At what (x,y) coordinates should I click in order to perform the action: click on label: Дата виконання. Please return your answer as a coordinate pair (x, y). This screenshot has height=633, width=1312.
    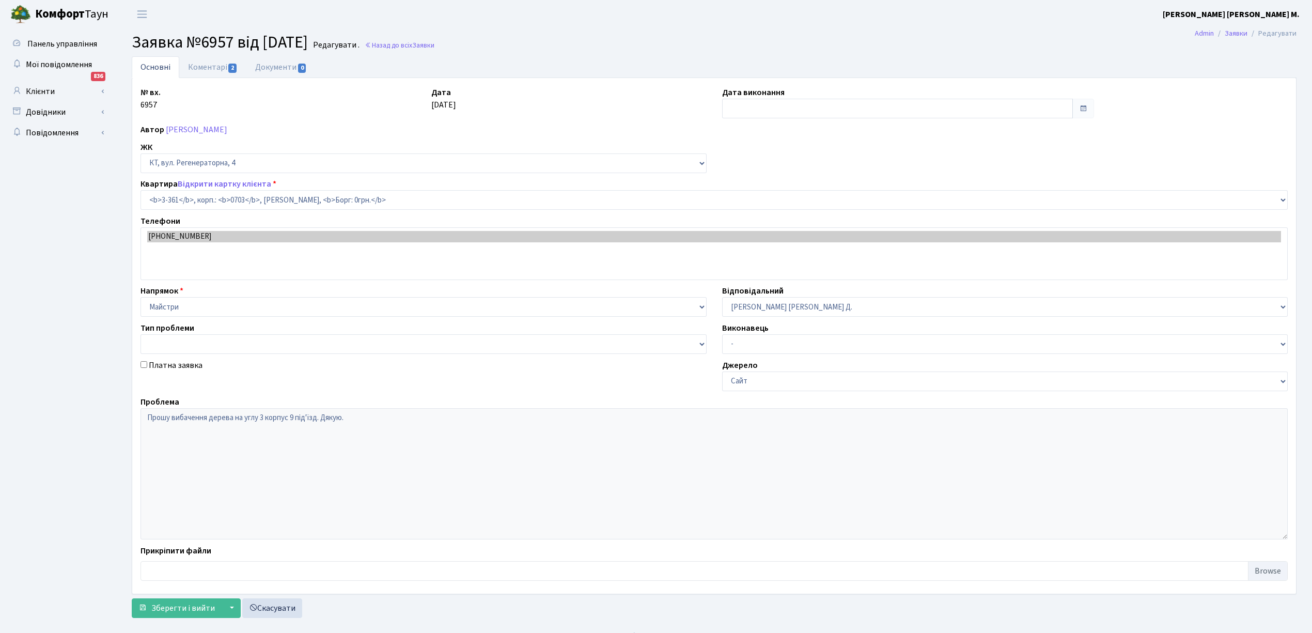
    Looking at the image, I should click on (753, 92).